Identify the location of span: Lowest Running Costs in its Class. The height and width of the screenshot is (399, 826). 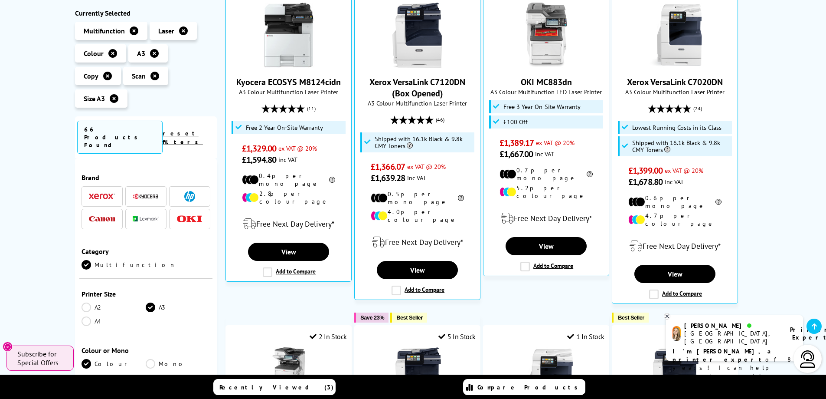
(677, 128).